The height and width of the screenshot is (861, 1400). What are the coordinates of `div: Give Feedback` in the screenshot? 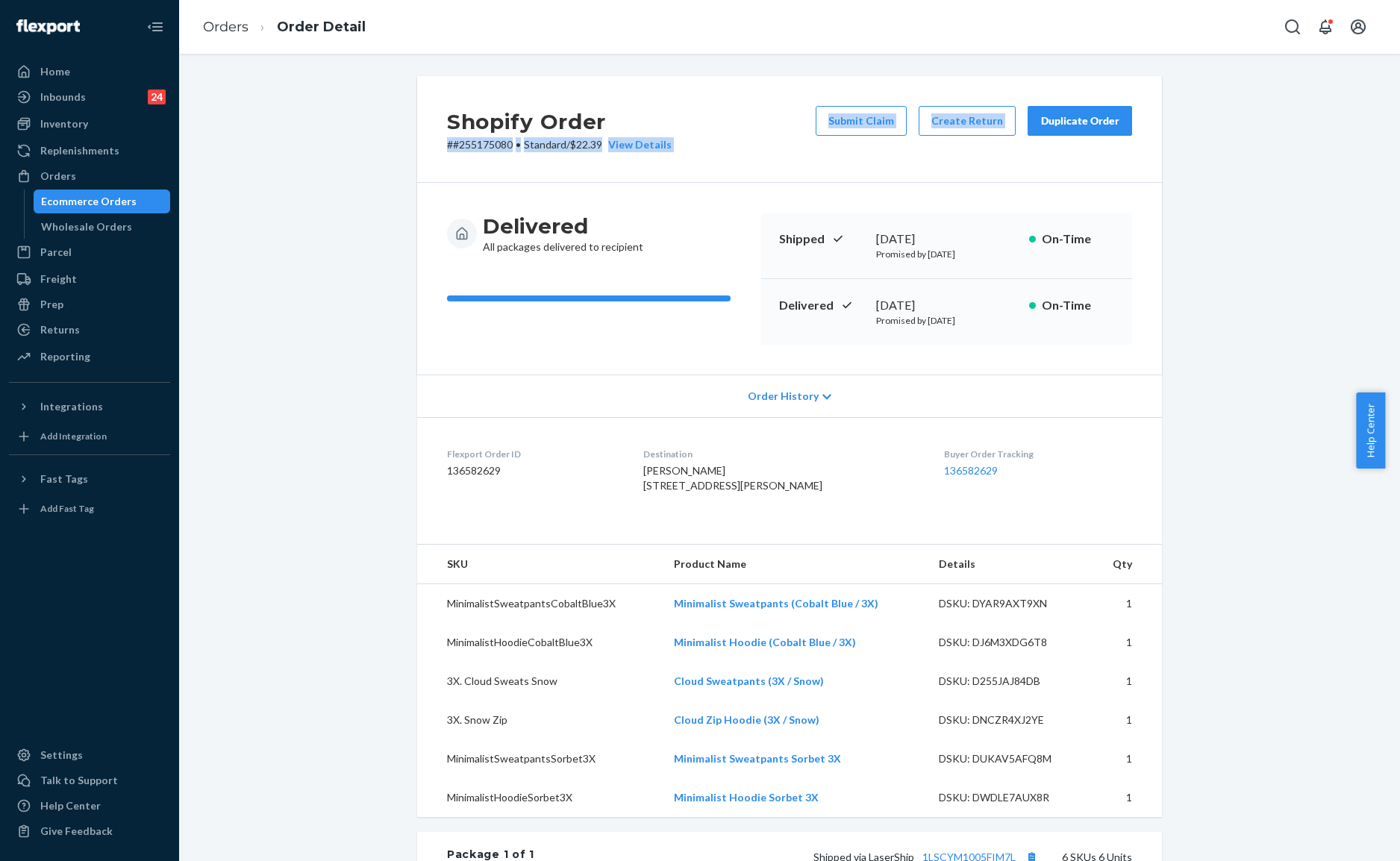 It's located at (76, 831).